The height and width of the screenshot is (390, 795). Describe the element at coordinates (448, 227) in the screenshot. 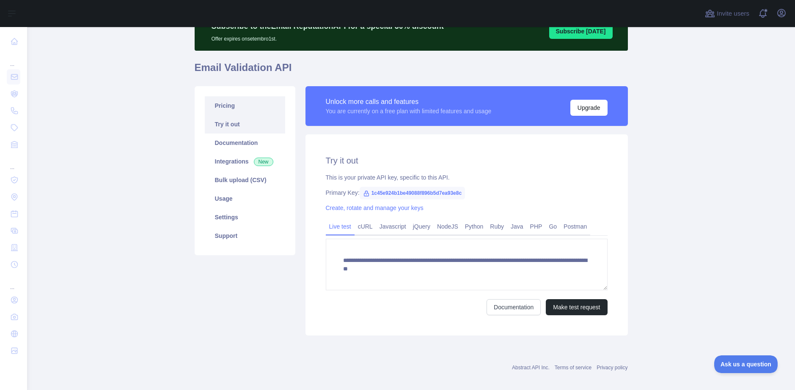

I see `a: NodeJS` at that location.